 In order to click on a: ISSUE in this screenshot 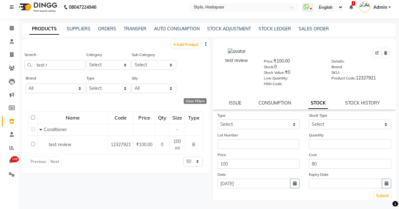, I will do `click(235, 103)`.